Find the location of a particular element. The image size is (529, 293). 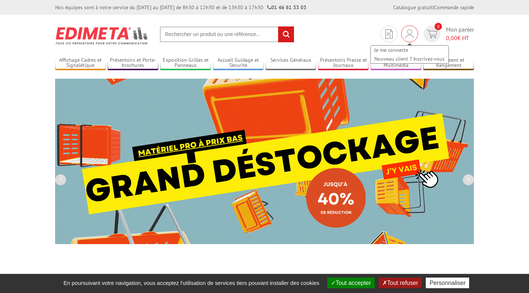

a: Accueil Guidage et Sécurité is located at coordinates (238, 63).